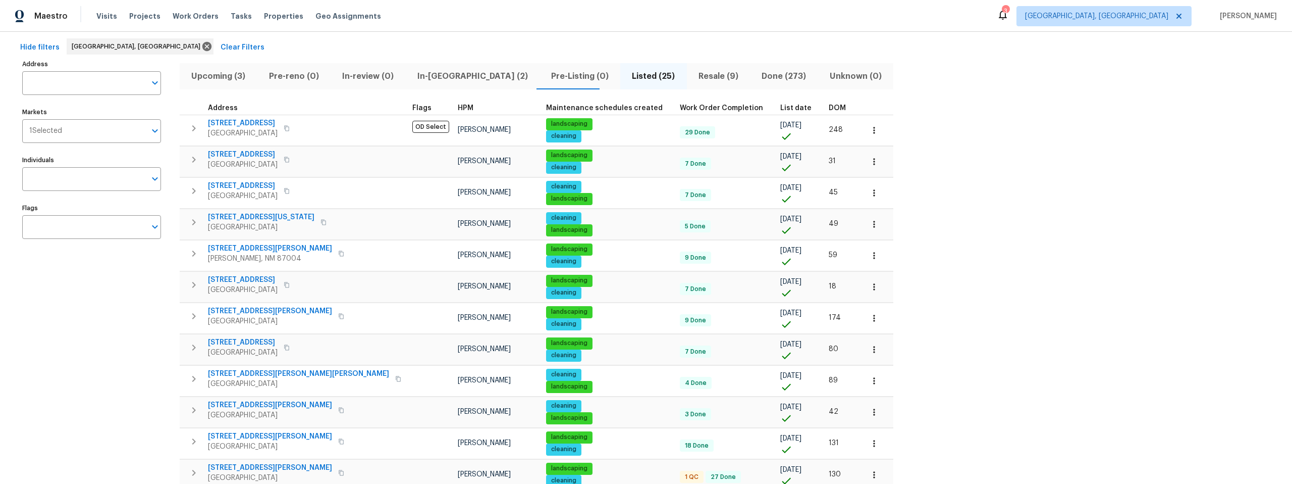 The width and height of the screenshot is (1292, 484). What do you see at coordinates (368, 76) in the screenshot?
I see `span: In-review (0)` at bounding box center [368, 76].